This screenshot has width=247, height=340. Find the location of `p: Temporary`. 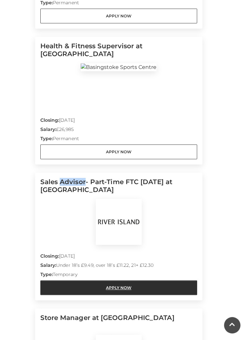

p: Temporary is located at coordinates (119, 276).